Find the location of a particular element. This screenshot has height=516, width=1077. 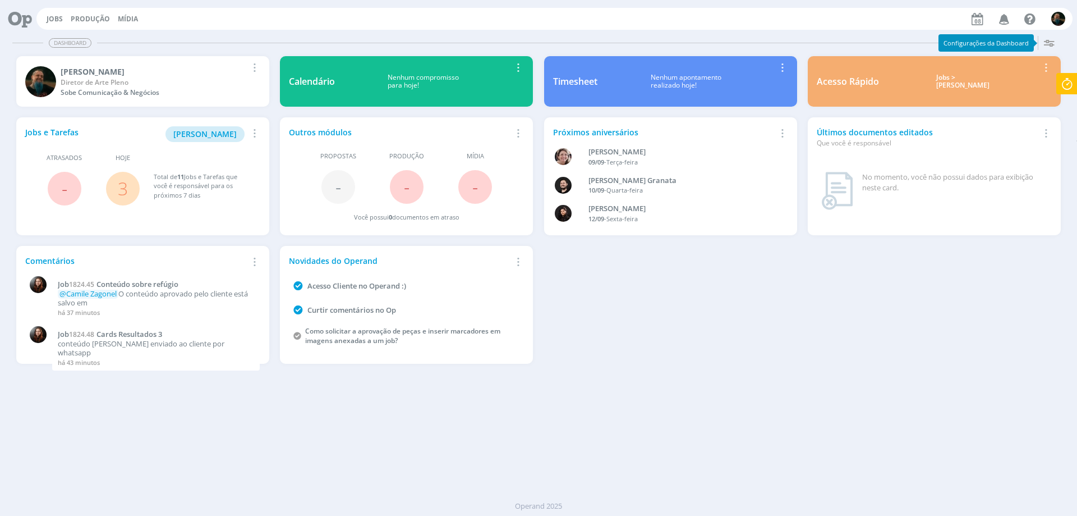

span: Sexta-feira is located at coordinates (622, 218).